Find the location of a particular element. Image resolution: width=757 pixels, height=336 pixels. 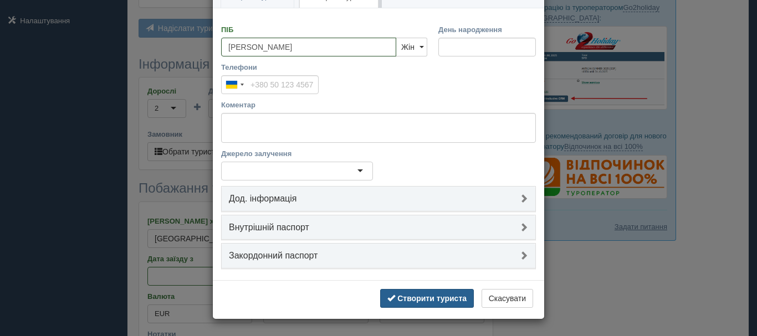

input: +380 50 123 4567 is located at coordinates (270, 85).